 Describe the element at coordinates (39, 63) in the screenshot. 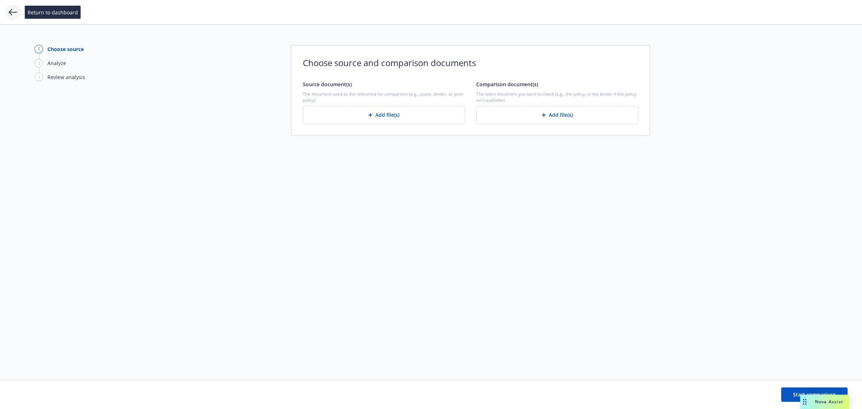

I see `div: 2` at that location.